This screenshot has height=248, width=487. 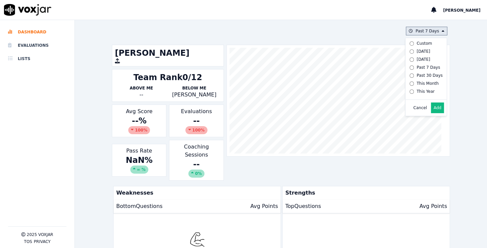 I want to click on button: Privacy, so click(x=42, y=242).